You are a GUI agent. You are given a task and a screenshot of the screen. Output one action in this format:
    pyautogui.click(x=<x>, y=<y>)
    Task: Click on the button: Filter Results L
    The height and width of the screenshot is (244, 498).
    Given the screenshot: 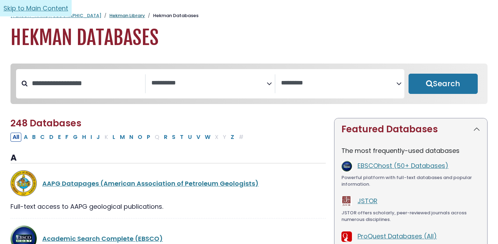 What is the action you would take?
    pyautogui.click(x=114, y=137)
    